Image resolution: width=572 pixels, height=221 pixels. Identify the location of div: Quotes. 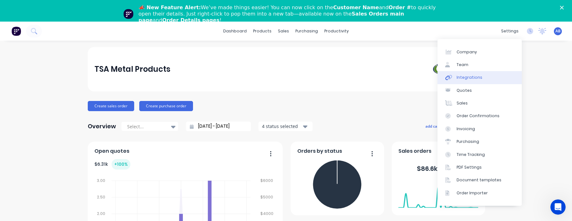
(464, 91).